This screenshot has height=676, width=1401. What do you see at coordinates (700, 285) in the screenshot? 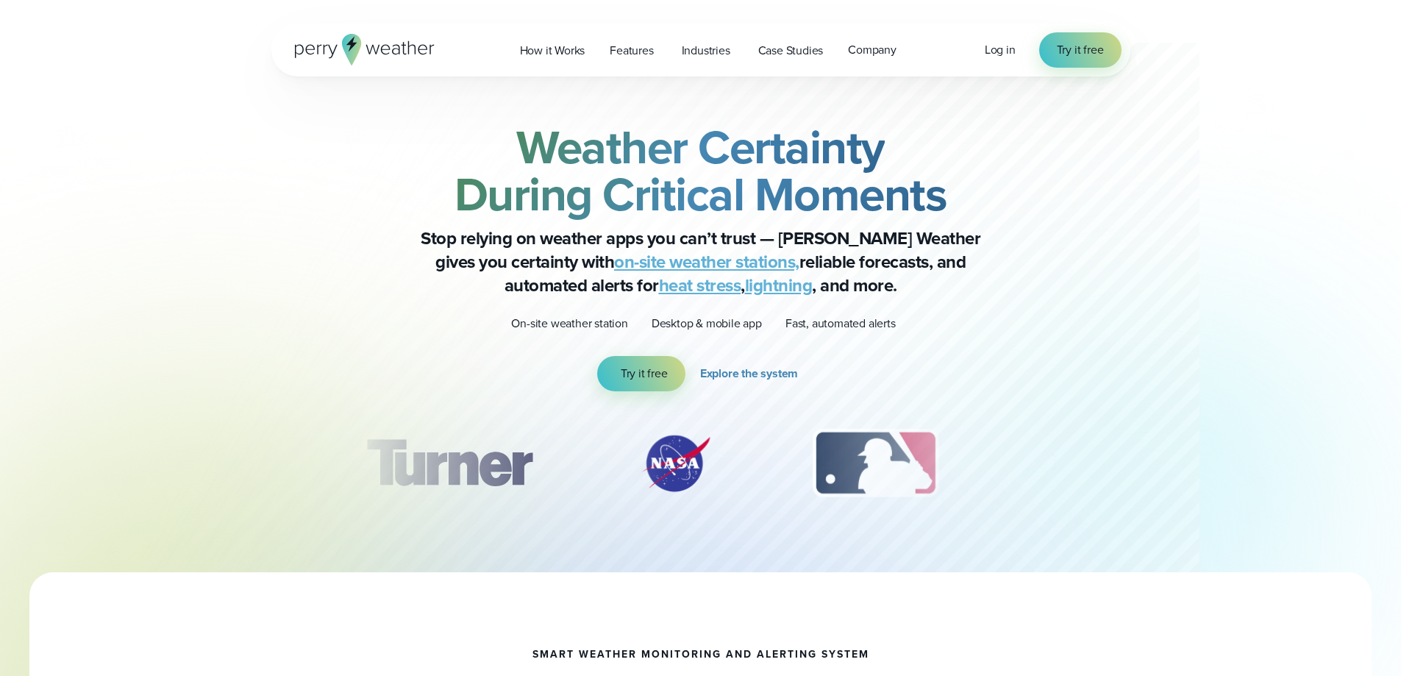
I see `a: heat stress` at bounding box center [700, 285].